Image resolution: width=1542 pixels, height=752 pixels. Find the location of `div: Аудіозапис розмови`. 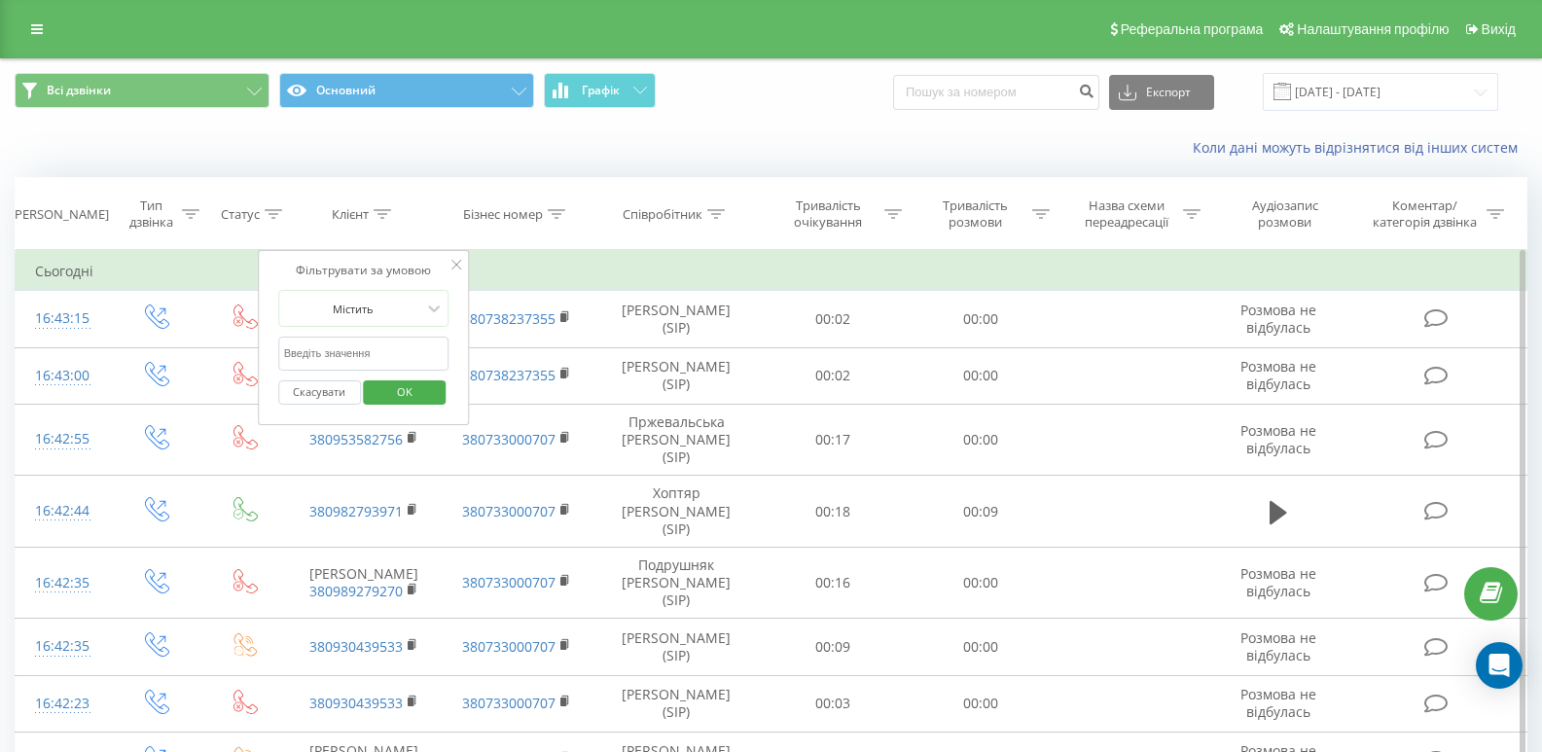

div: Аудіозапис розмови is located at coordinates (1284, 214).